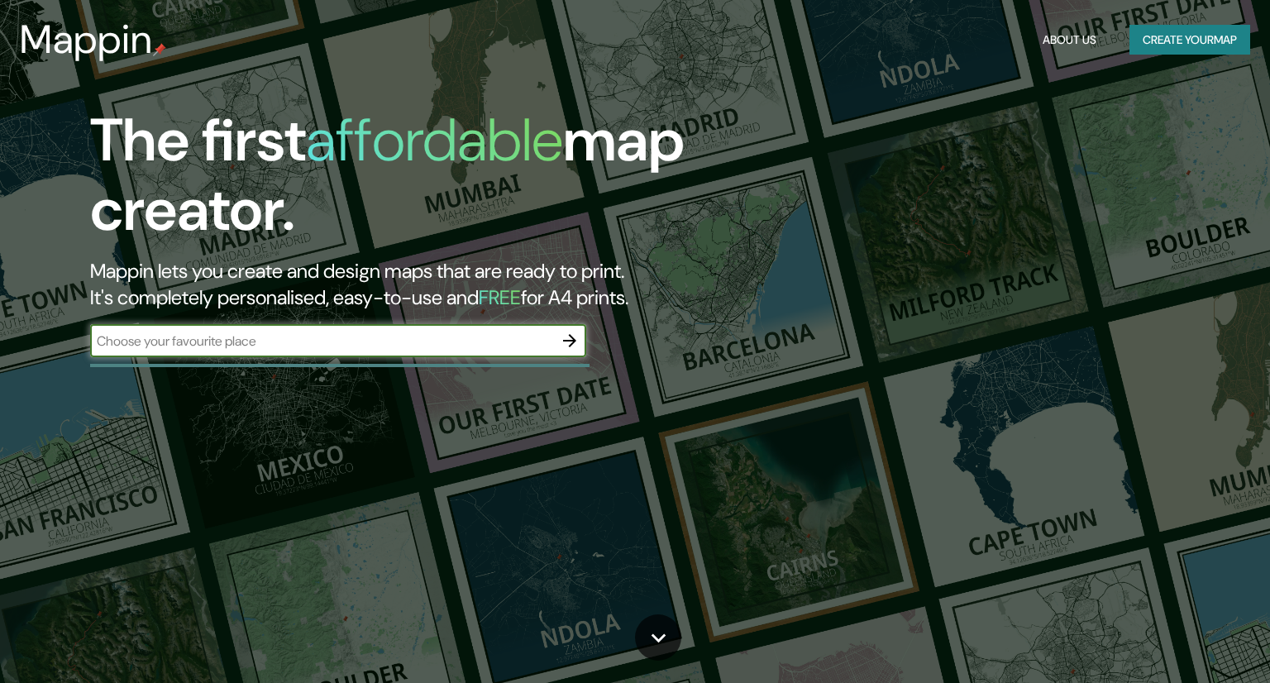  What do you see at coordinates (1189, 40) in the screenshot?
I see `button: Create yourmap` at bounding box center [1189, 40].